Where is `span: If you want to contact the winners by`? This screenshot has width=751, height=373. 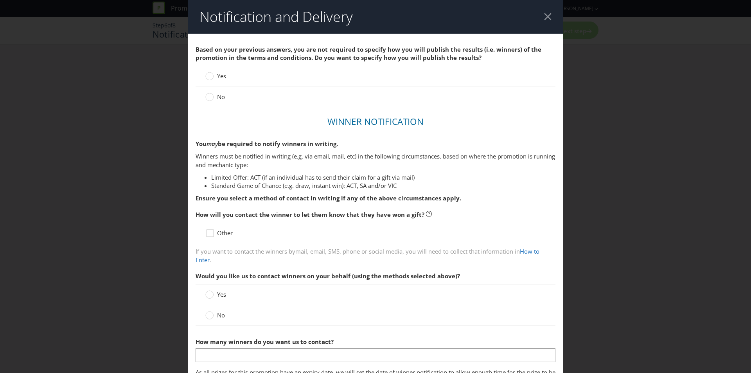
span: If you want to contact the winners by is located at coordinates (245, 251).